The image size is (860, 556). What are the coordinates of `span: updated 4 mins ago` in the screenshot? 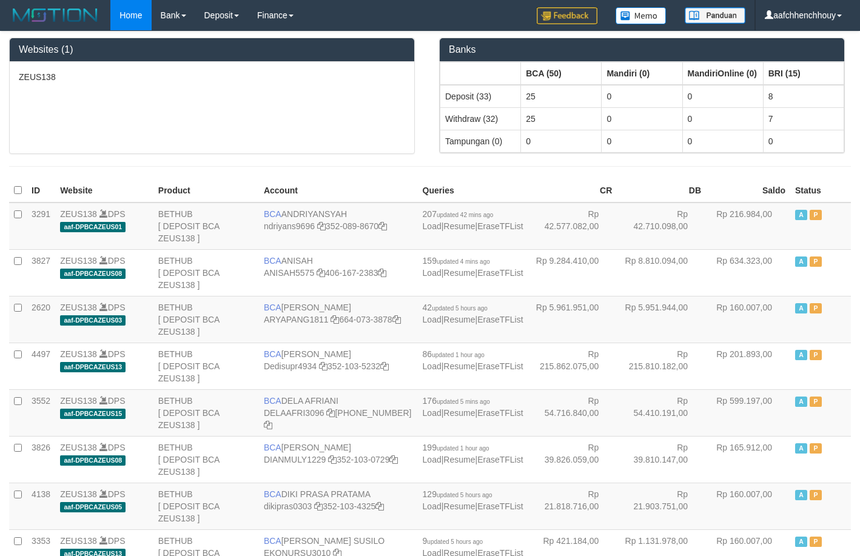 It's located at (464, 262).